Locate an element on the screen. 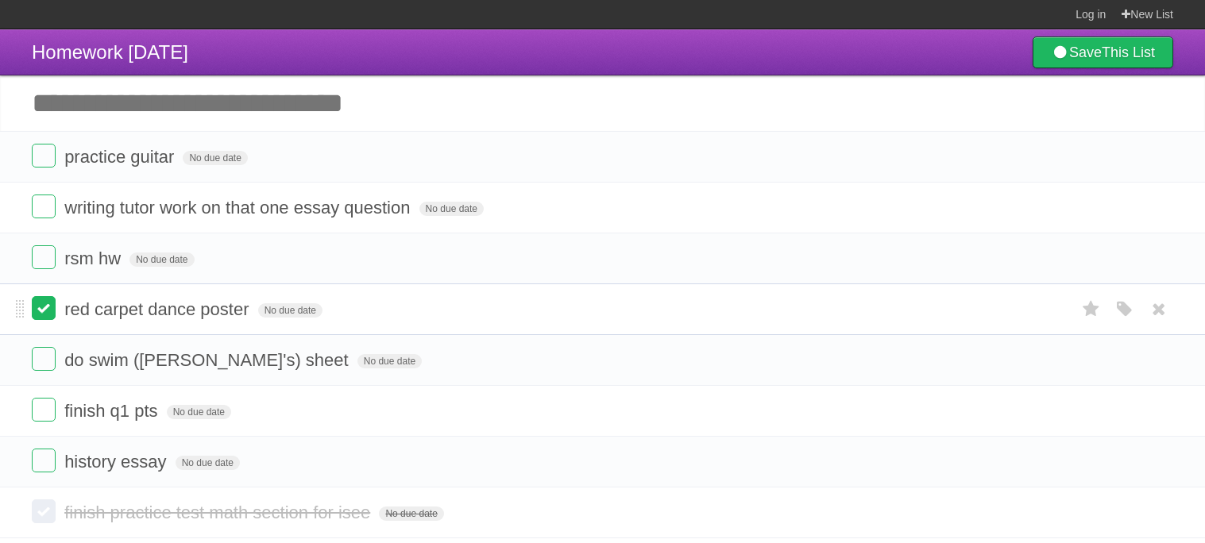  span: finish q1 pts is located at coordinates (113, 411).